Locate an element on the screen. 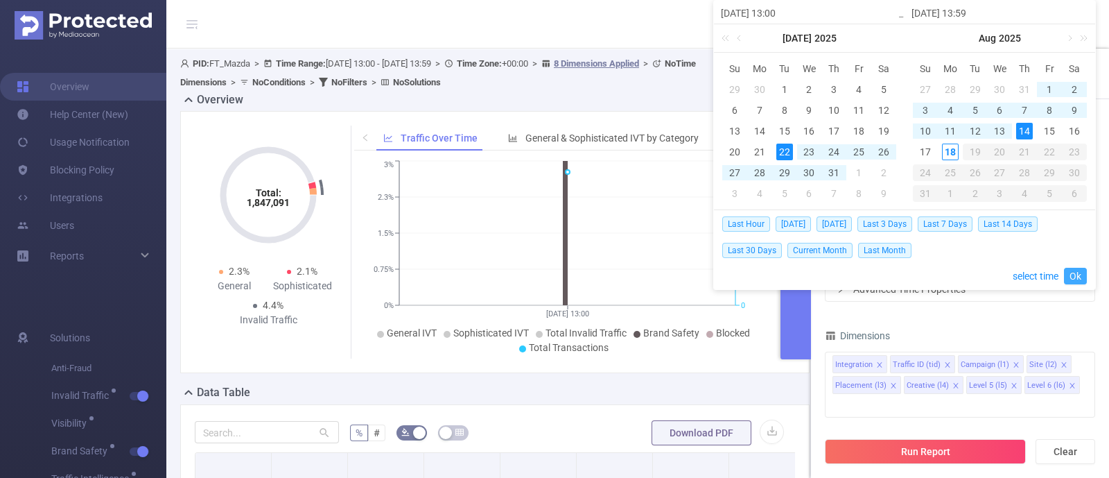 The width and height of the screenshot is (1109, 478). td: September 4, 2025 is located at coordinates (1025, 193).